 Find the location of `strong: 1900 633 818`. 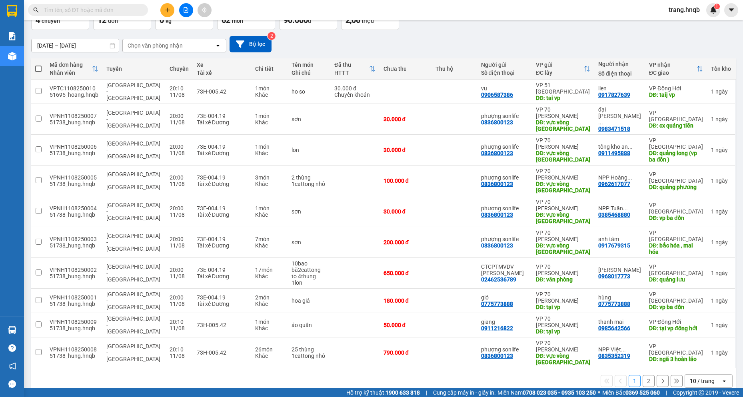

strong: 1900 633 818 is located at coordinates (403, 393).